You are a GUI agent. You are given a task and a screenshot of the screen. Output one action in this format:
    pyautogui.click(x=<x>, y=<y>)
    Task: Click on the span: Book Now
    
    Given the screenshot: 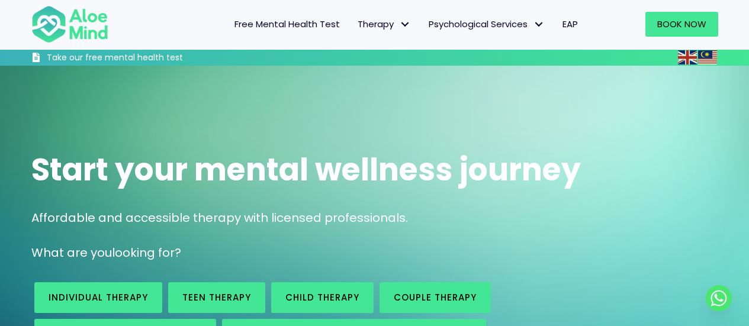 What is the action you would take?
    pyautogui.click(x=681, y=24)
    